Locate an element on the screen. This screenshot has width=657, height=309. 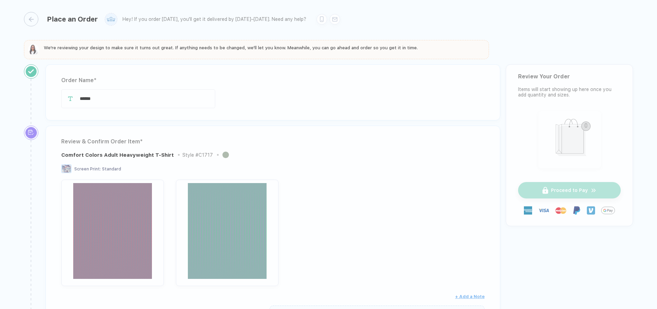
button: + Add a Note is located at coordinates (469, 296).